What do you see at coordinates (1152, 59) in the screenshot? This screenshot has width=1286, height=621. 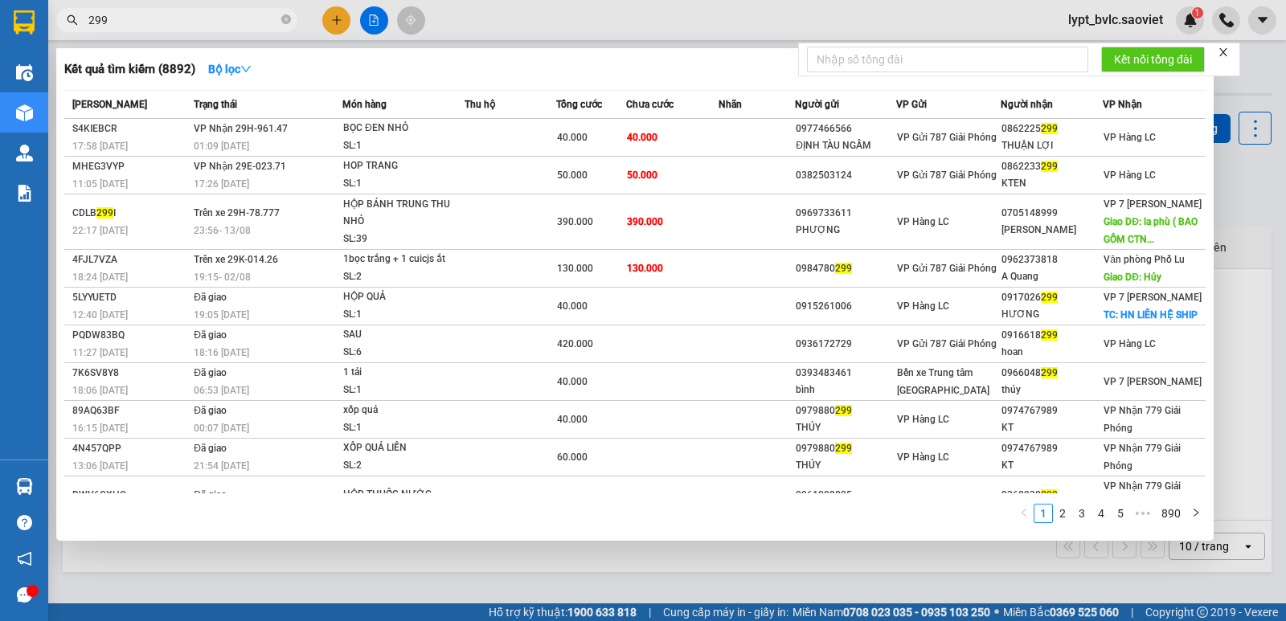 I see `span: Kết nối tổng đài` at bounding box center [1152, 59].